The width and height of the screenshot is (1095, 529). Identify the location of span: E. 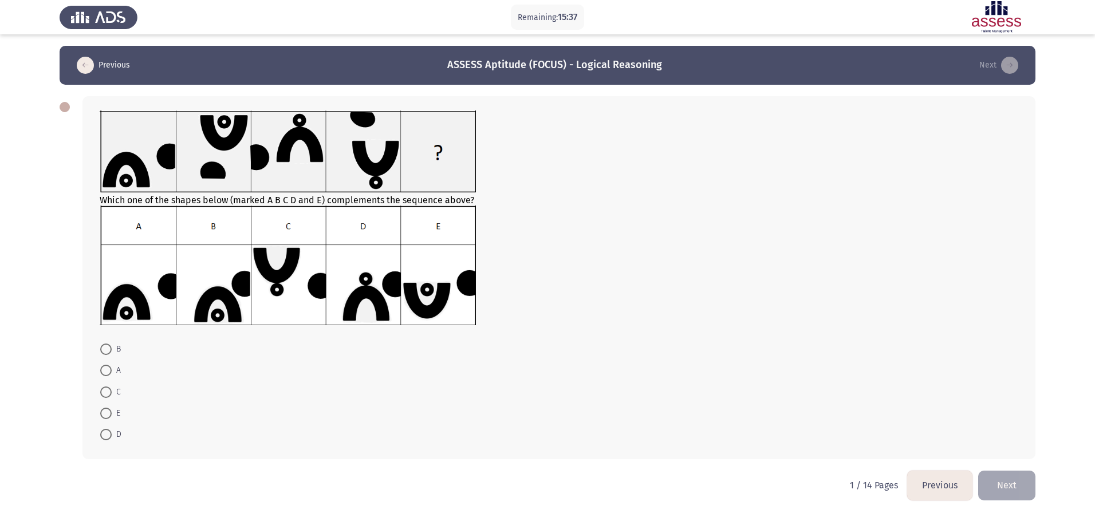
(116, 414).